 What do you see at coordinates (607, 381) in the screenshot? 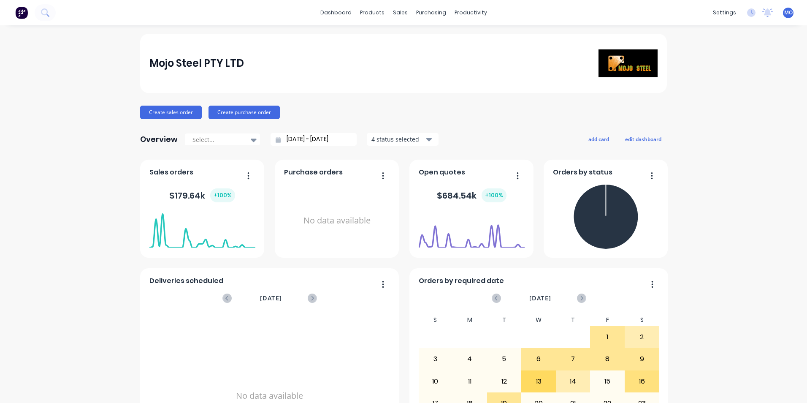
I see `div: 15` at bounding box center [607, 381].